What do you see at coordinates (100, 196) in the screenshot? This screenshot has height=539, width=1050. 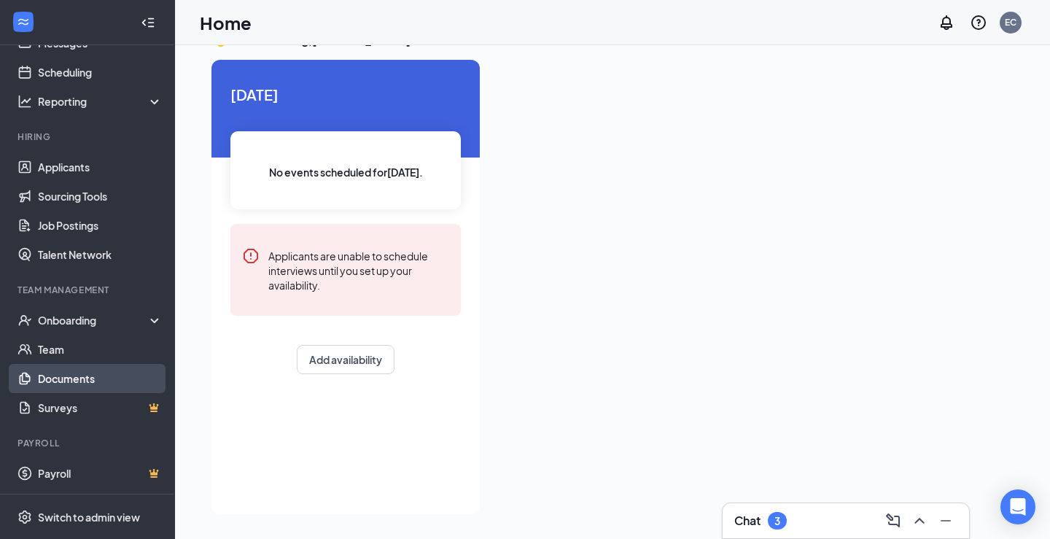 I see `a: Sourcing Tools` at bounding box center [100, 196].